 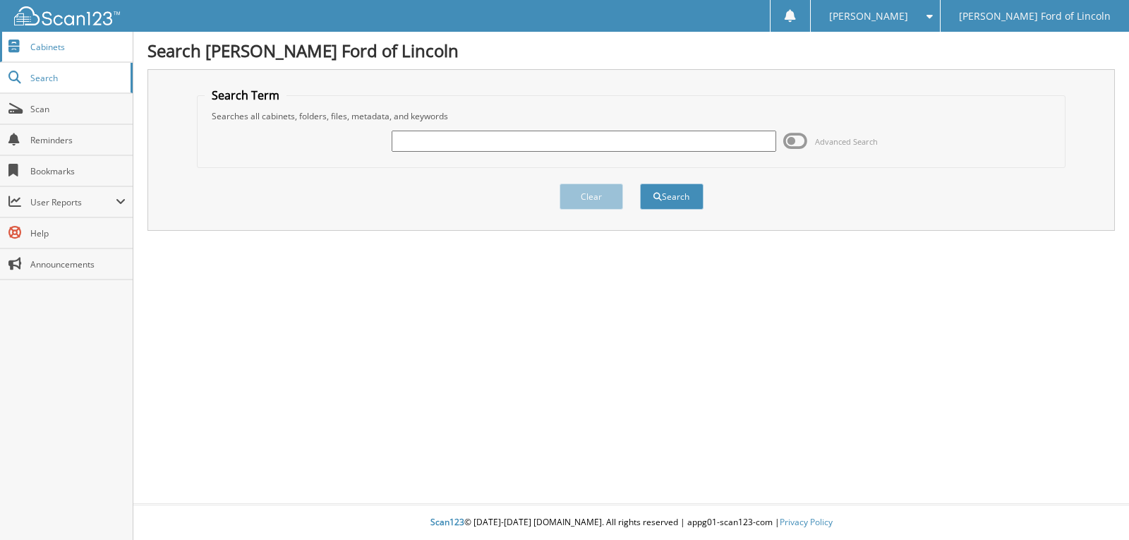 What do you see at coordinates (806, 522) in the screenshot?
I see `a: Privacy Policy` at bounding box center [806, 522].